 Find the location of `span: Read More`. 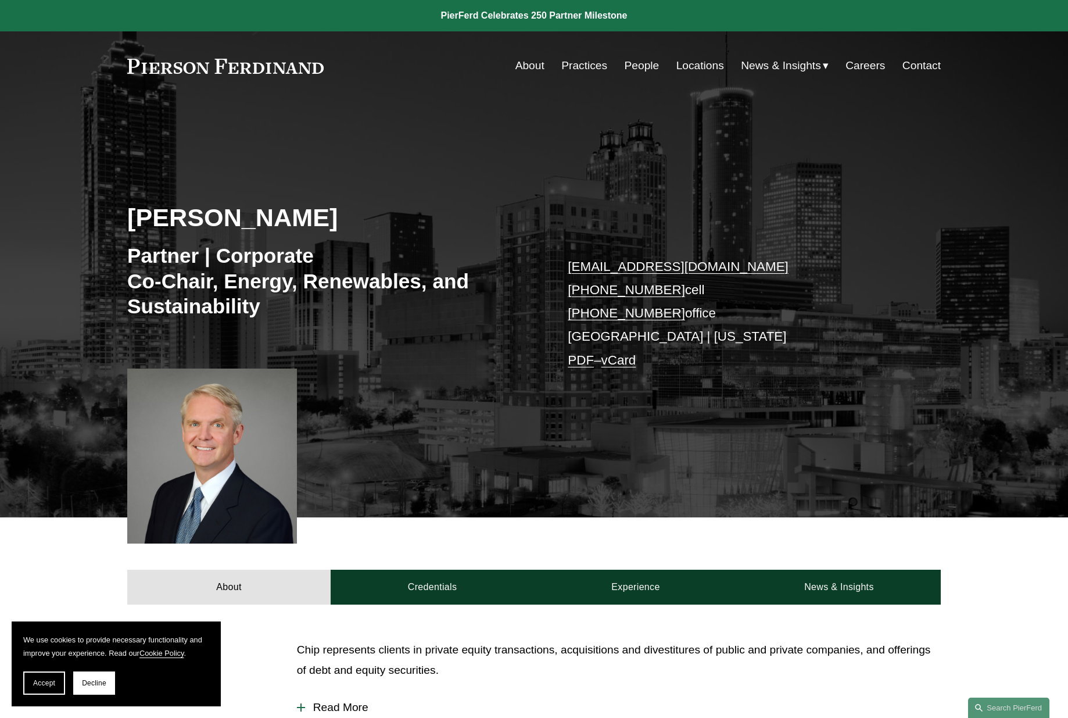

span: Read More is located at coordinates (623, 707).